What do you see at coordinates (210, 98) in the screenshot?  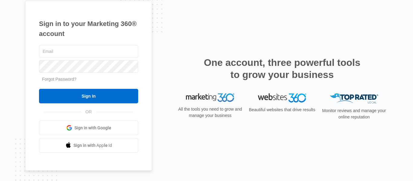 I see `img: Marketing 360` at bounding box center [210, 98].